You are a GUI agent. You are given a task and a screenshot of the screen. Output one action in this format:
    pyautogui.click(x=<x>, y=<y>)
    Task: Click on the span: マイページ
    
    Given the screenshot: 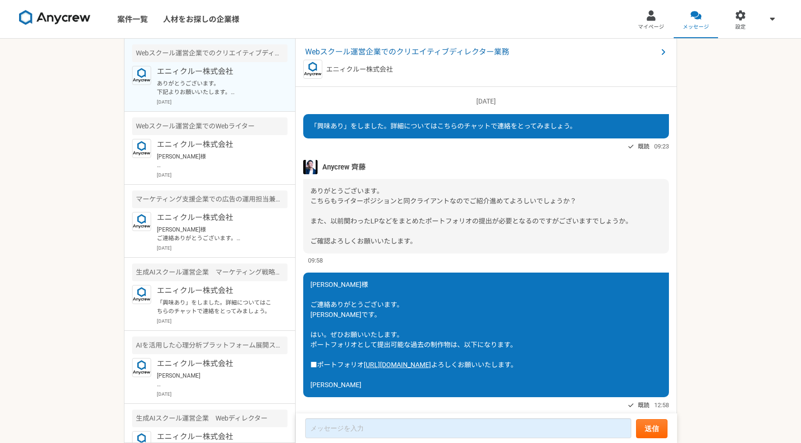 What is the action you would take?
    pyautogui.click(x=651, y=27)
    